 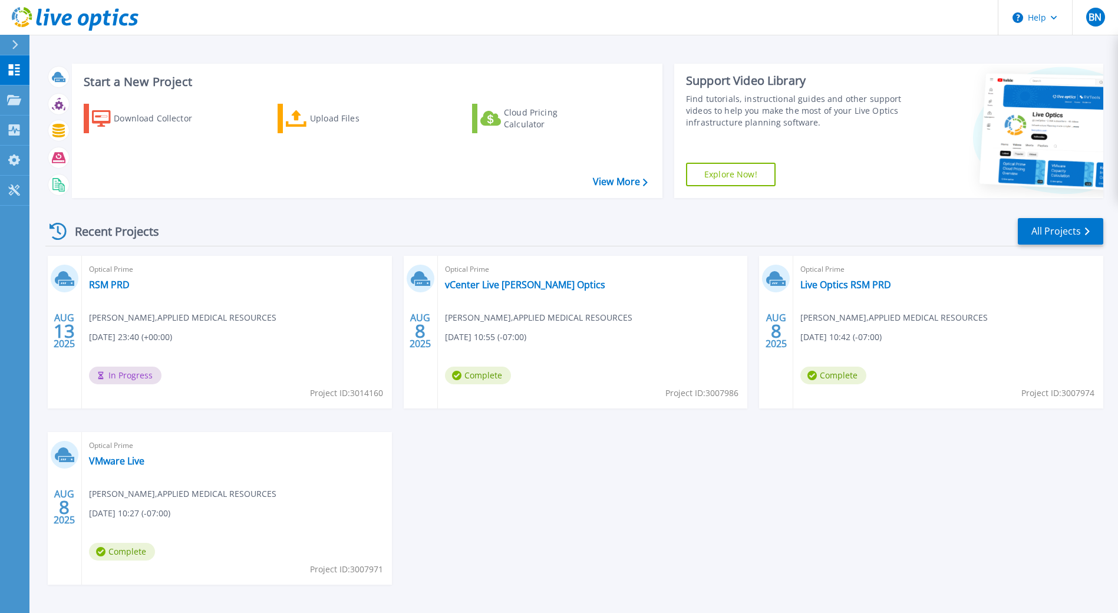 What do you see at coordinates (846, 285) in the screenshot?
I see `a: Live Optics RSM PRD` at bounding box center [846, 285].